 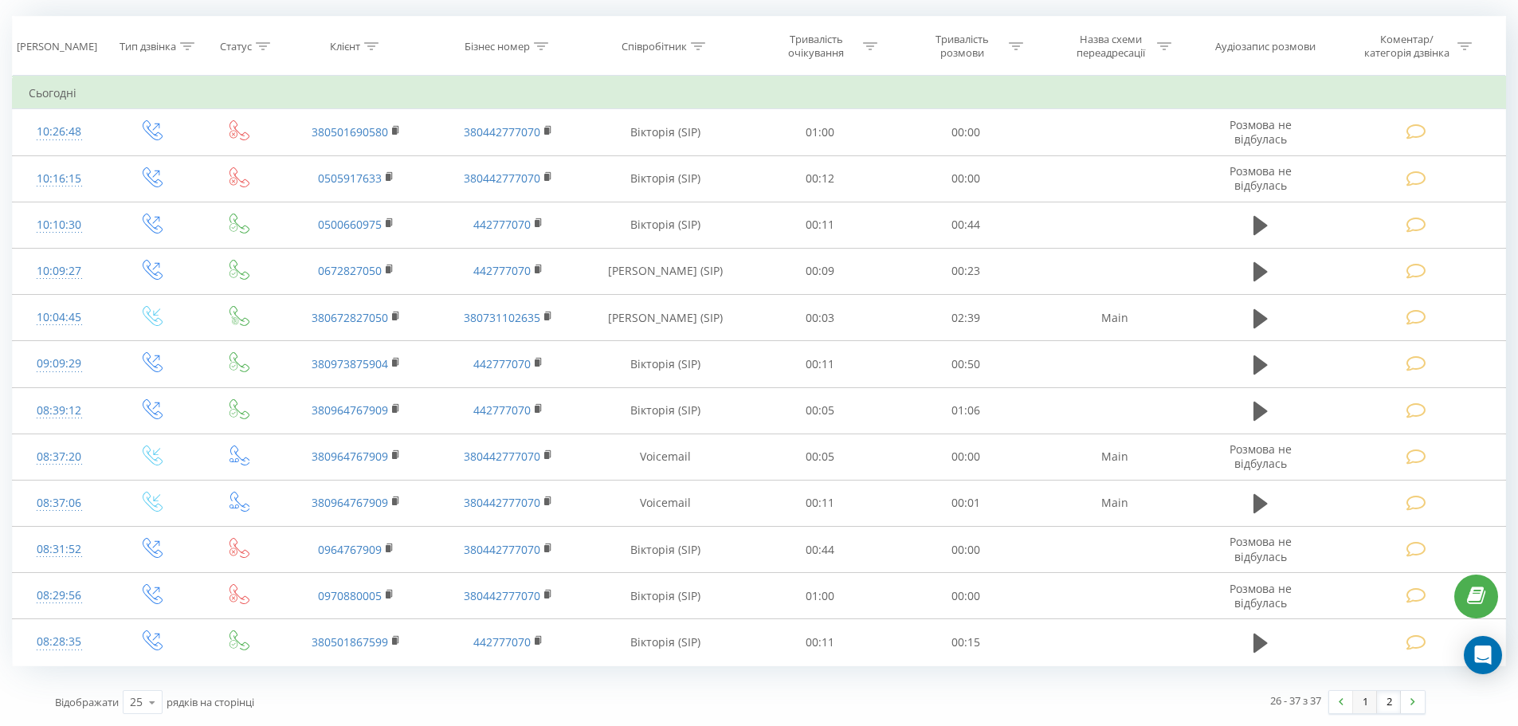 What do you see at coordinates (236, 46) in the screenshot?
I see `div: Статус` at bounding box center [236, 46].